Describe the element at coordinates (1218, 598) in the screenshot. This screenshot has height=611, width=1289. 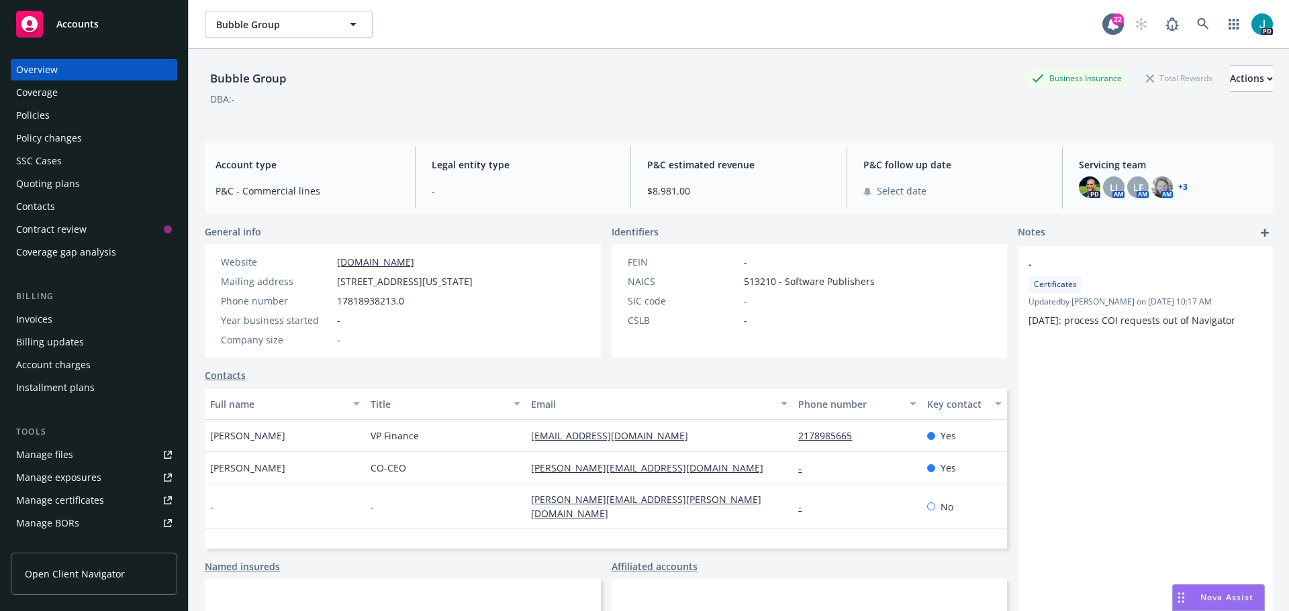
I see `button: Nova Assist` at that location.